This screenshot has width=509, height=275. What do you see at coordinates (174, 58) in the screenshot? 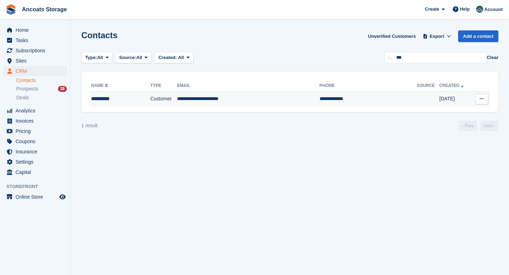
I see `button: Created: All` at bounding box center [174, 58].